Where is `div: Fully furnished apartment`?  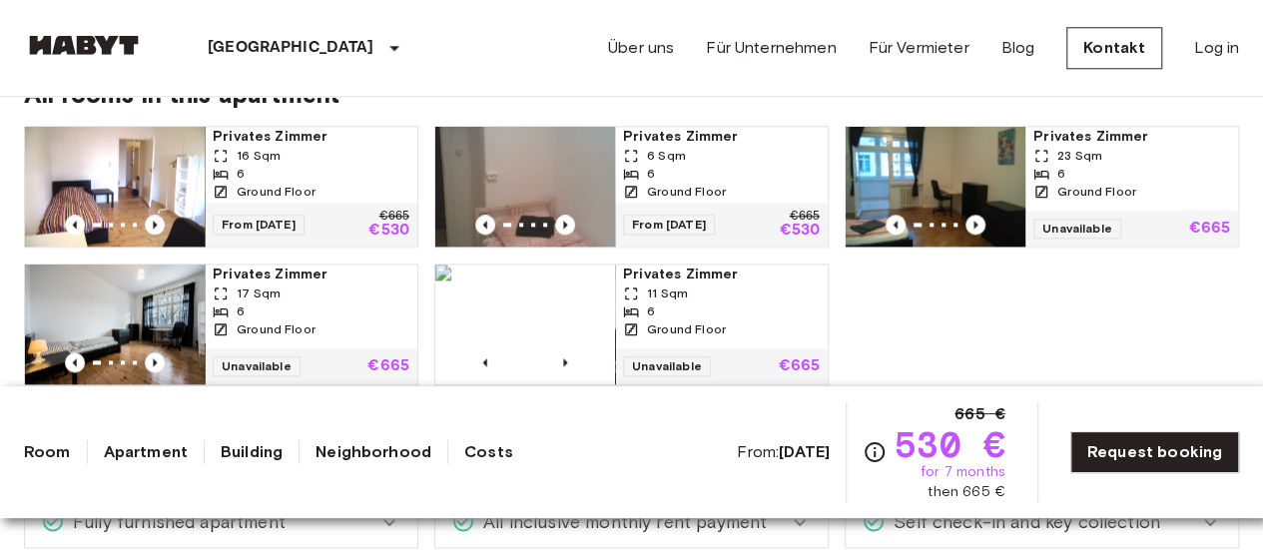
div: Fully furnished apartment is located at coordinates (221, 522).